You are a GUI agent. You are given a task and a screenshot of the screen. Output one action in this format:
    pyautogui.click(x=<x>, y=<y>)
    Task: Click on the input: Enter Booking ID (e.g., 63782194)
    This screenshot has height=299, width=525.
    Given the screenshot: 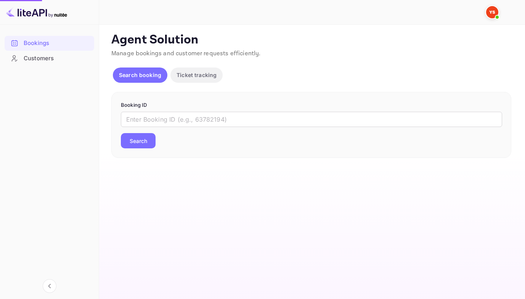 What is the action you would take?
    pyautogui.click(x=312, y=119)
    